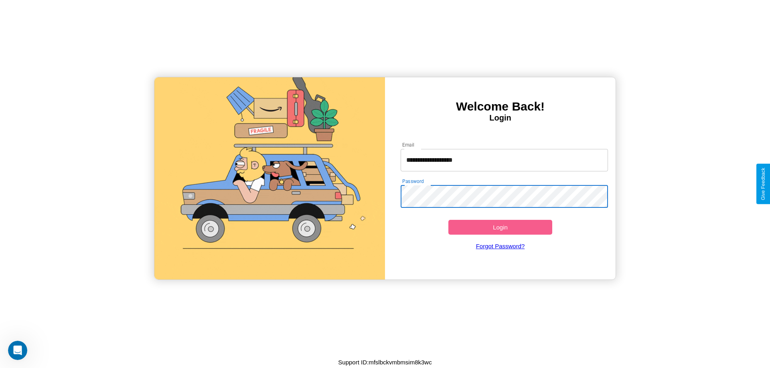 Image resolution: width=770 pixels, height=368 pixels. I want to click on a: Forgot Password?, so click(500, 246).